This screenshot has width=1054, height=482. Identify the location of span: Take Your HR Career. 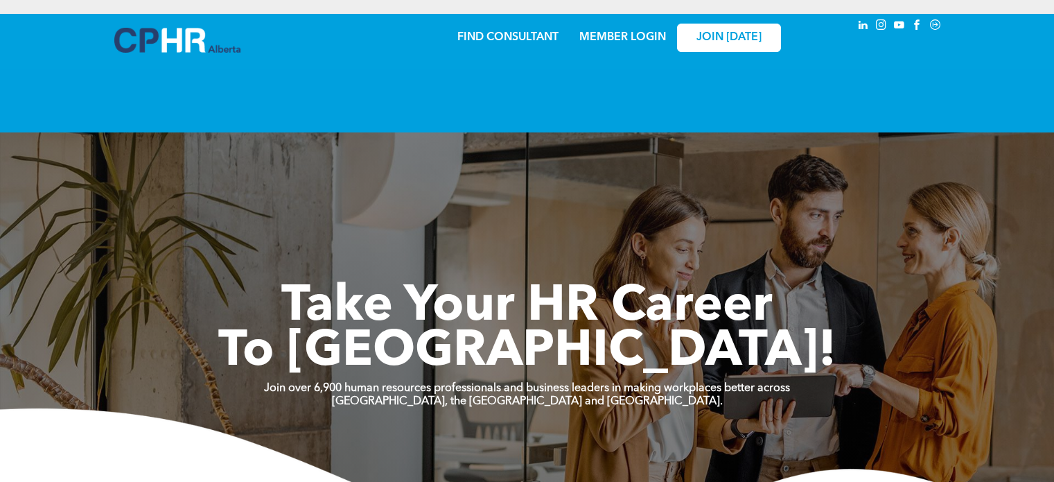
(527, 307).